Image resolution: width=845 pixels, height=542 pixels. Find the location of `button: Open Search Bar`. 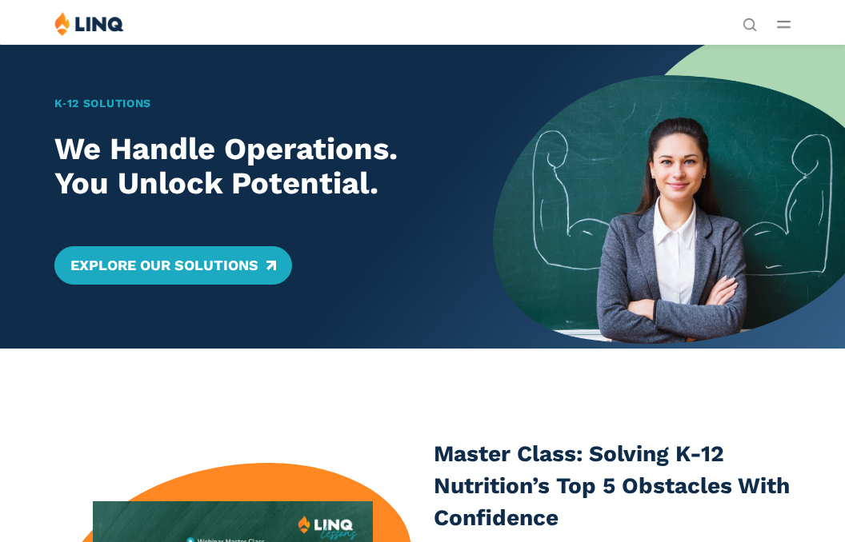

button: Open Search Bar is located at coordinates (749, 23).